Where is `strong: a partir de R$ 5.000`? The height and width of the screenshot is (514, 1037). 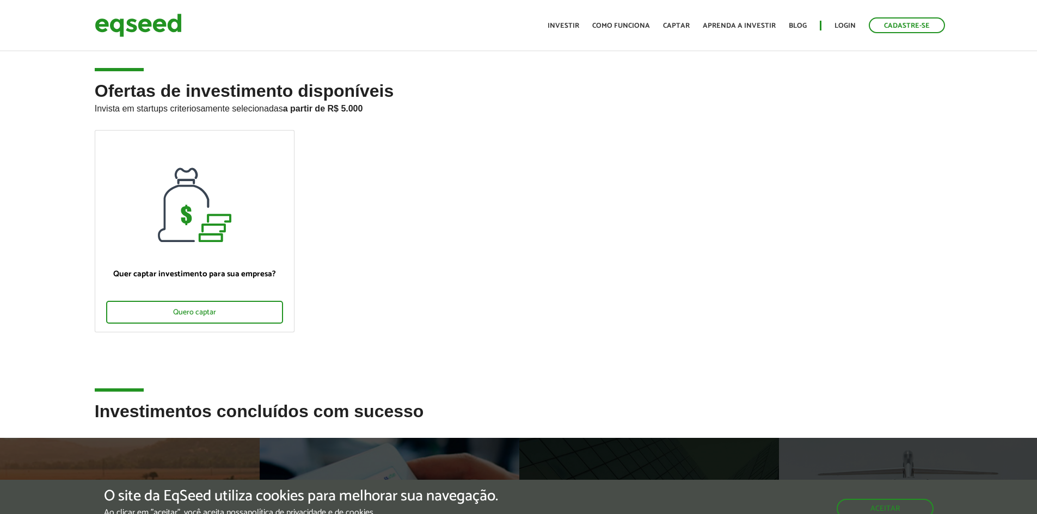
strong: a partir de R$ 5.000 is located at coordinates (323, 108).